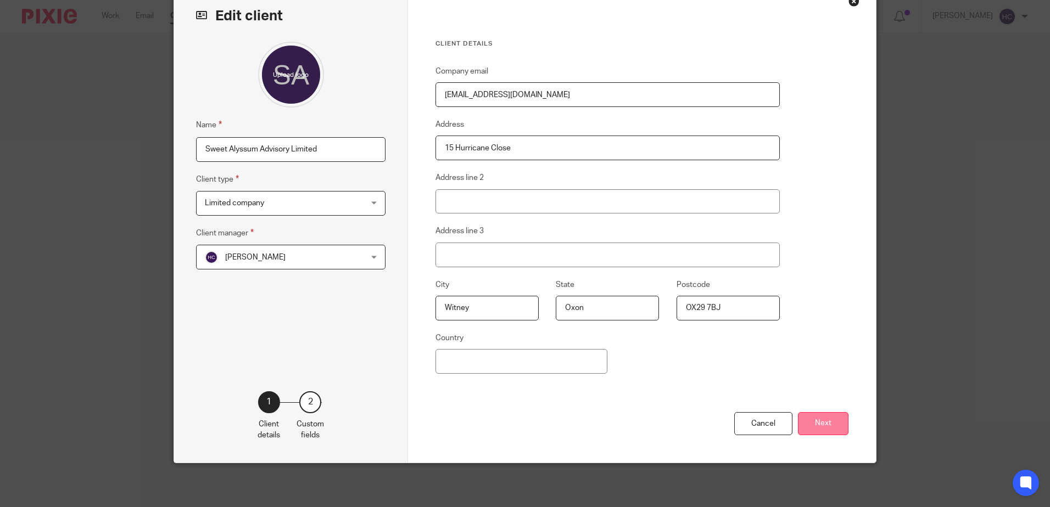 The image size is (1050, 507). What do you see at coordinates (693, 285) in the screenshot?
I see `label: Postcode` at bounding box center [693, 285].